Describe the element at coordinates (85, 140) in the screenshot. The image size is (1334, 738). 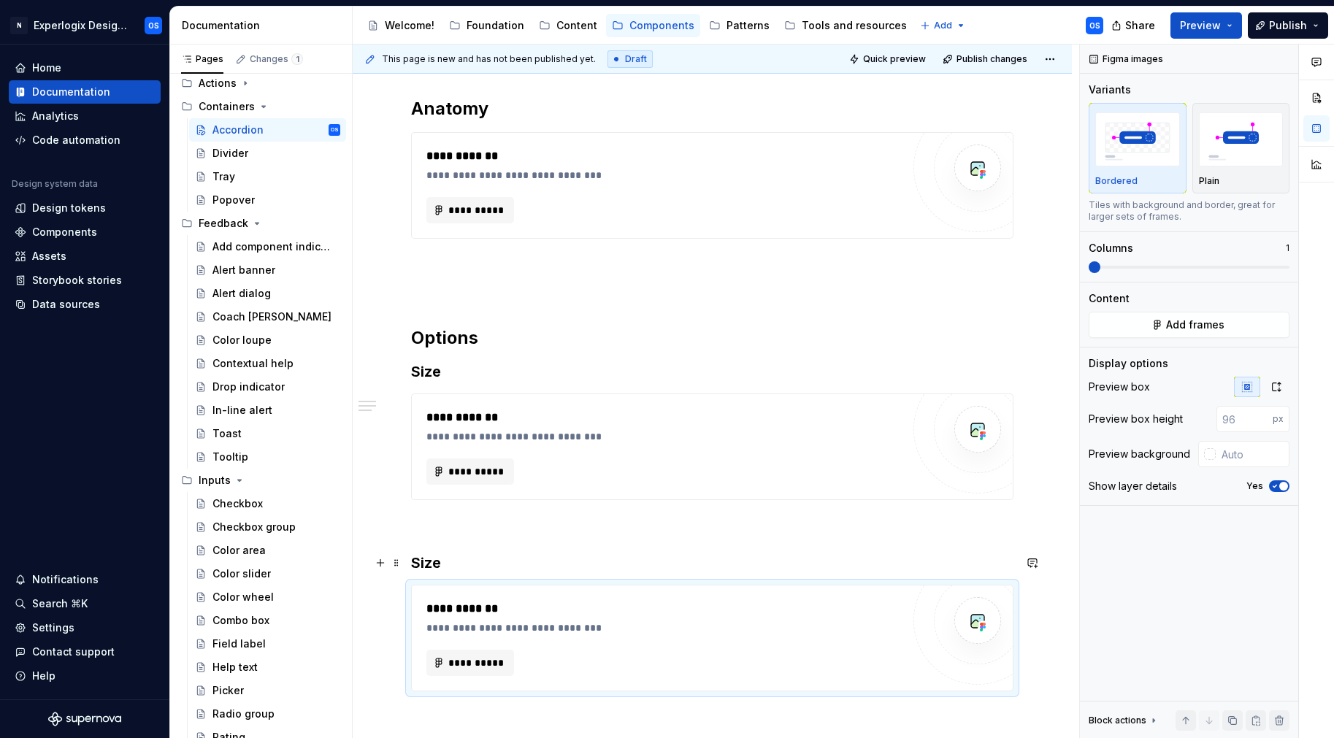
I see `a: Code automation` at that location.